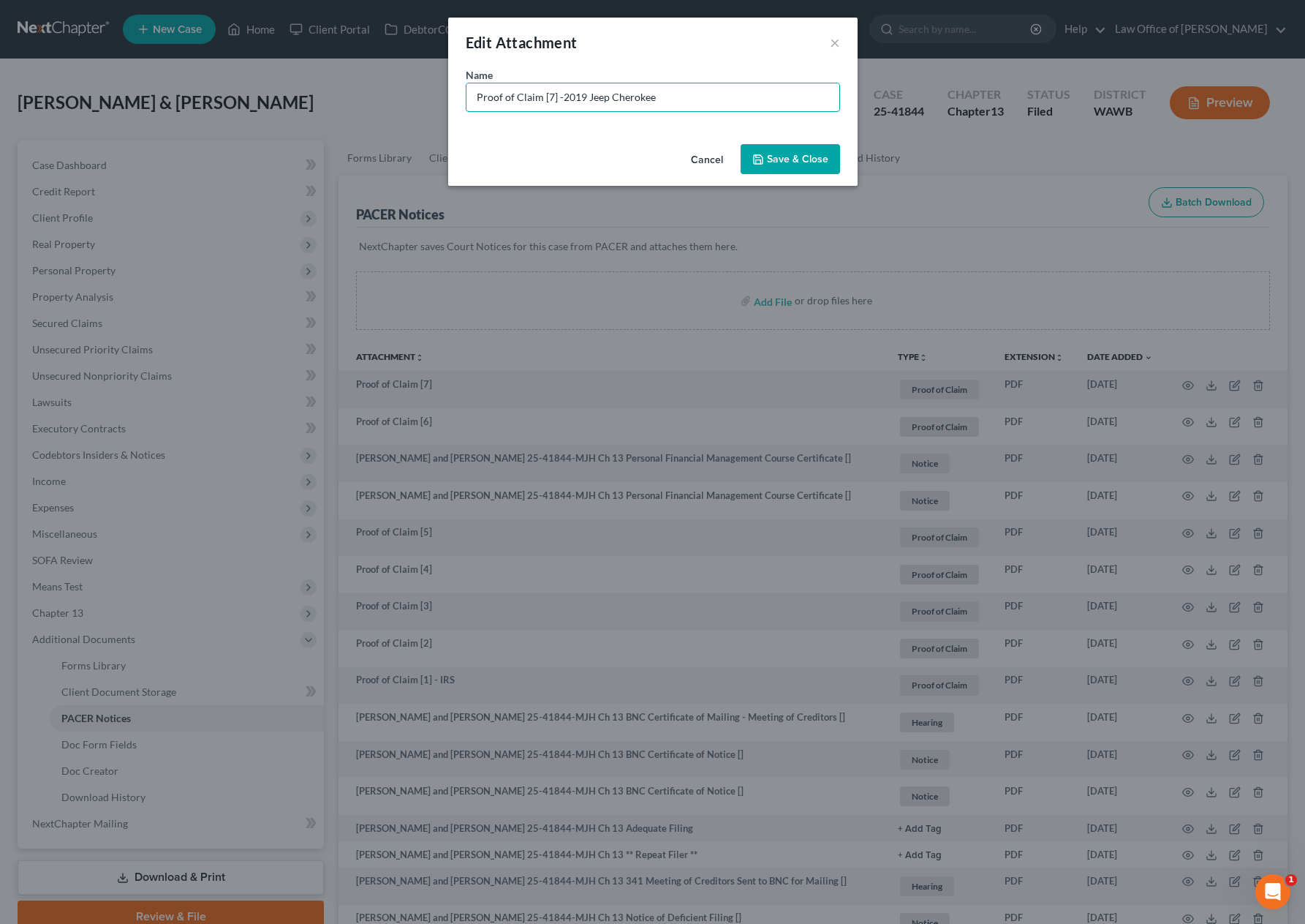 The height and width of the screenshot is (924, 1305). Describe the element at coordinates (707, 160) in the screenshot. I see `button: Cancel` at that location.